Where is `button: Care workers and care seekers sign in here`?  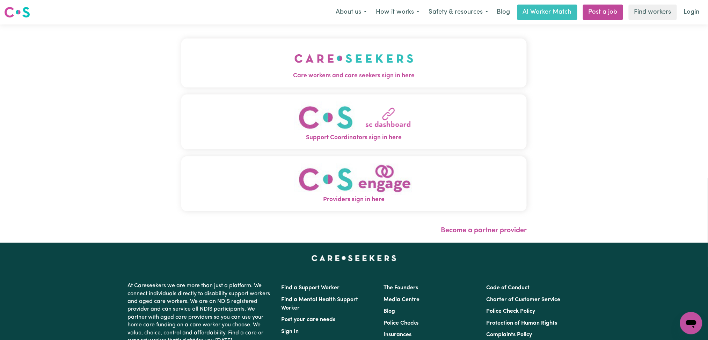
button: Care workers and care seekers sign in here is located at coordinates (354, 63).